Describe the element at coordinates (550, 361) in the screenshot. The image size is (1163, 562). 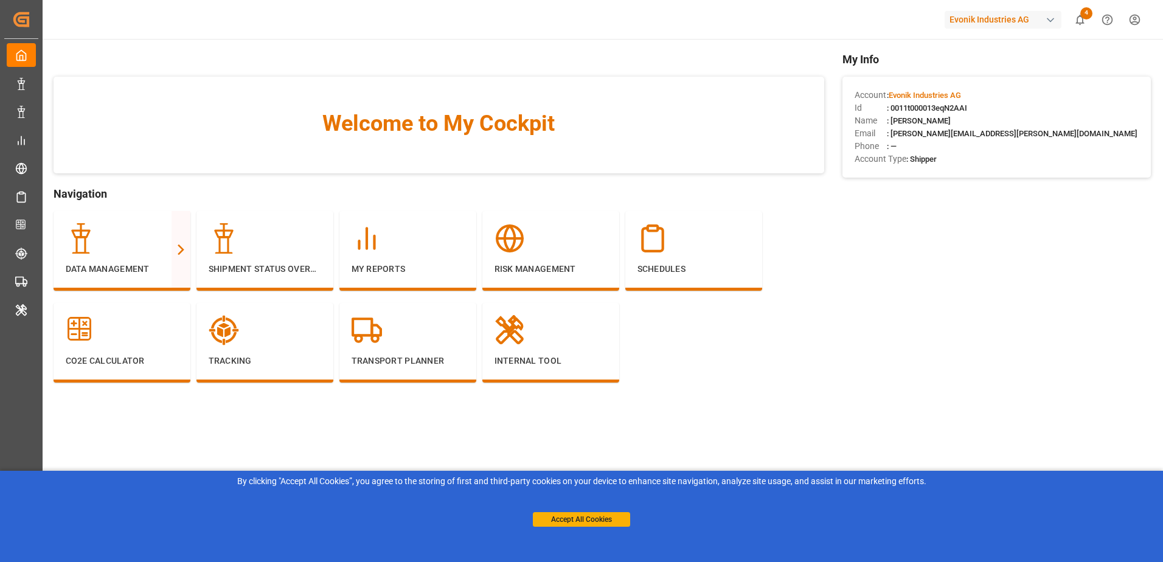
I see `p: Internal Tool` at that location.